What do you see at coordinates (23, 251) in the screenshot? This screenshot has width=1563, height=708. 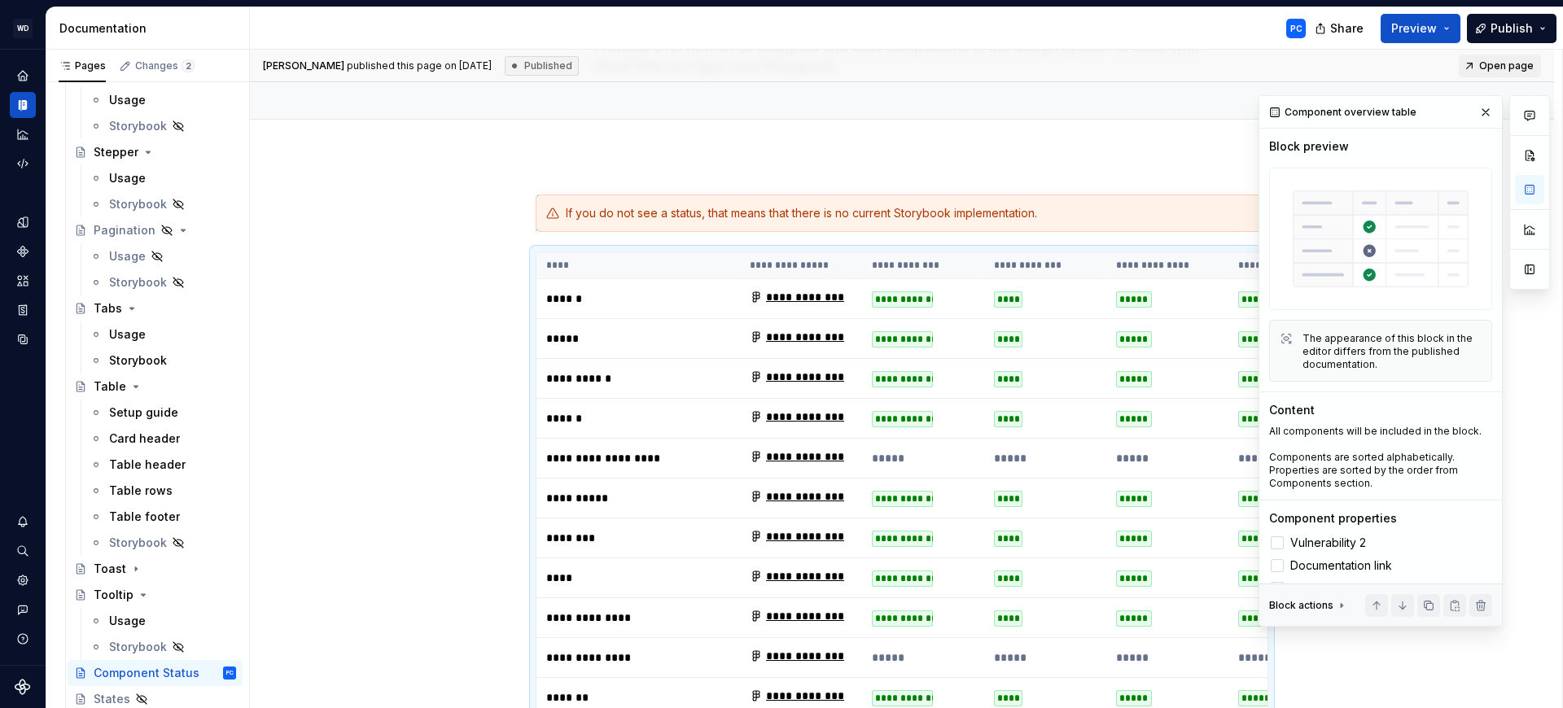 I see `div: Components` at bounding box center [23, 251].